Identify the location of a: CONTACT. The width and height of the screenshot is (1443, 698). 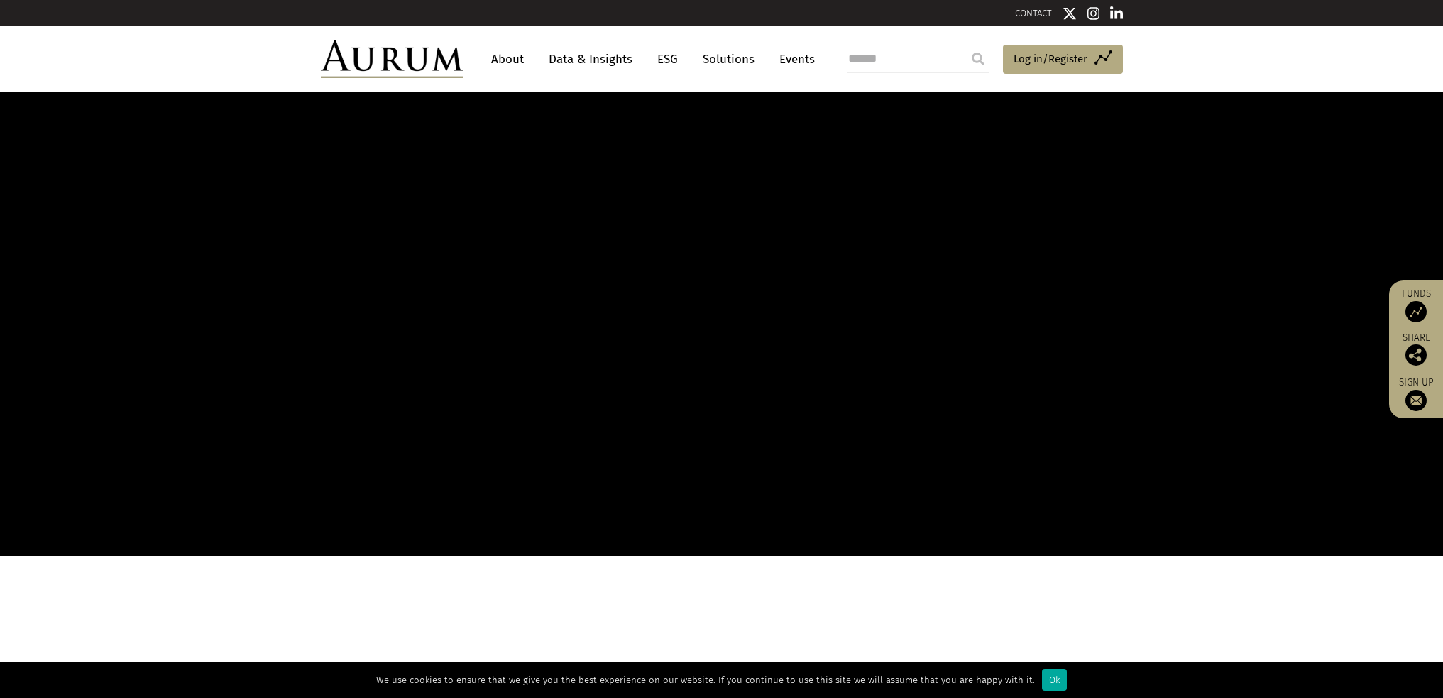
(1033, 13).